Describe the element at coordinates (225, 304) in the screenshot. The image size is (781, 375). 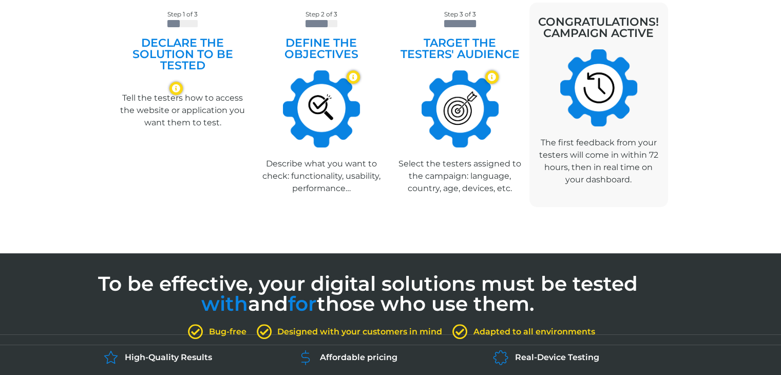
I see `span: with` at that location.